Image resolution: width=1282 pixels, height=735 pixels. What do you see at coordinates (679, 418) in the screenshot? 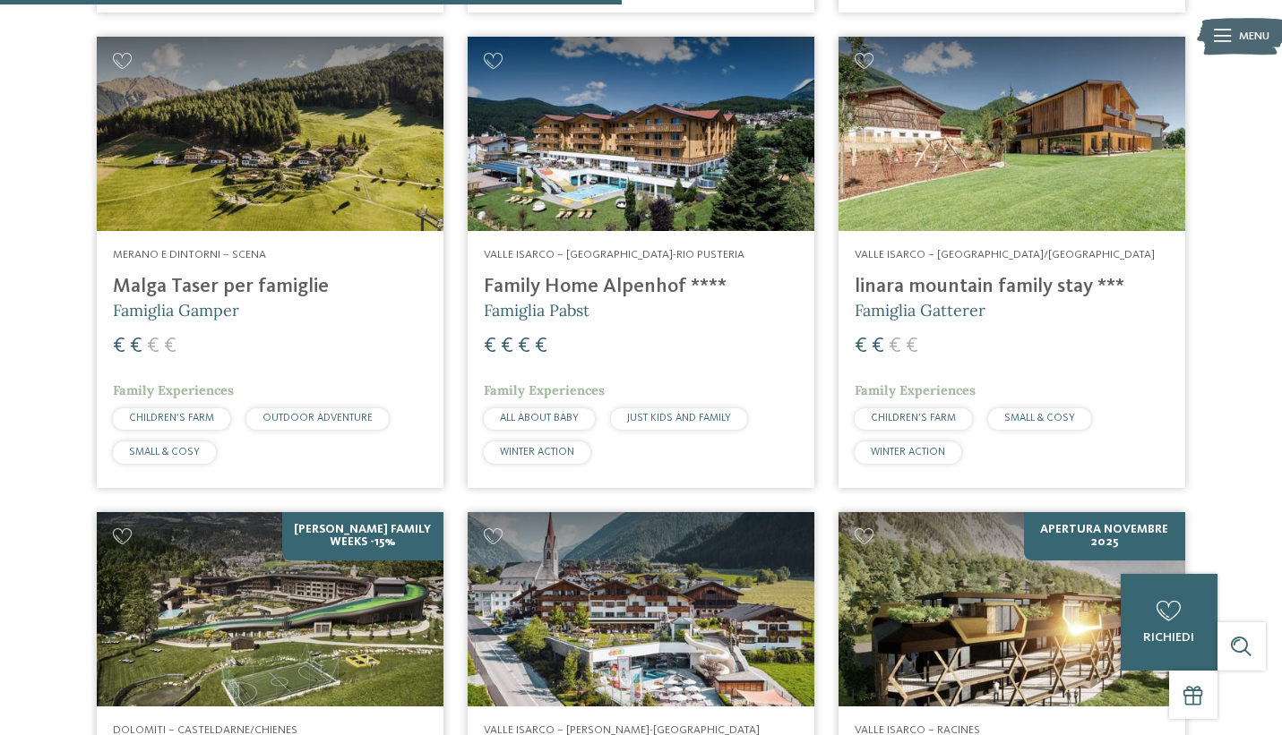
I see `span: JUST KIDS AND FAMILY` at bounding box center [679, 418].